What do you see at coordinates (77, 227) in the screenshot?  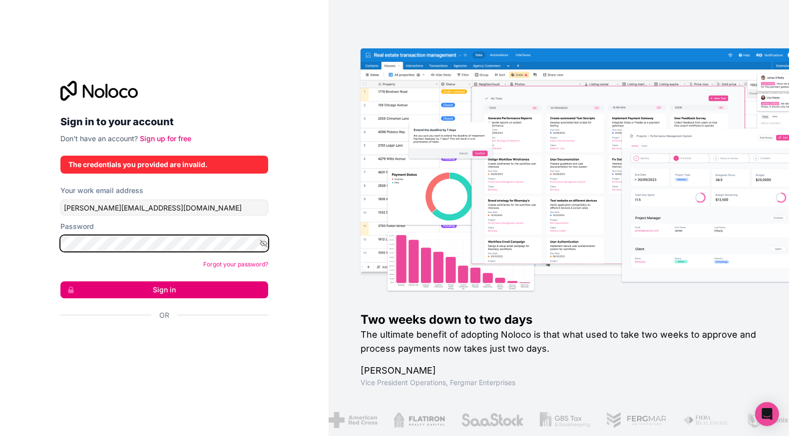 I see `label: Password` at bounding box center [77, 227].